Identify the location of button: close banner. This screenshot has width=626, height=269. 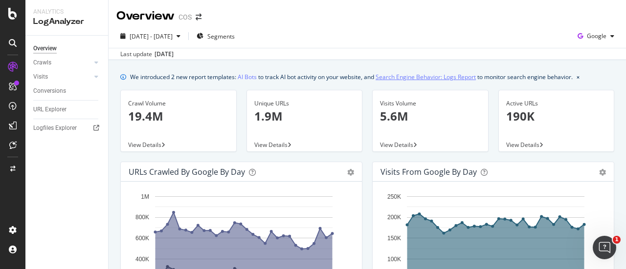
(578, 77).